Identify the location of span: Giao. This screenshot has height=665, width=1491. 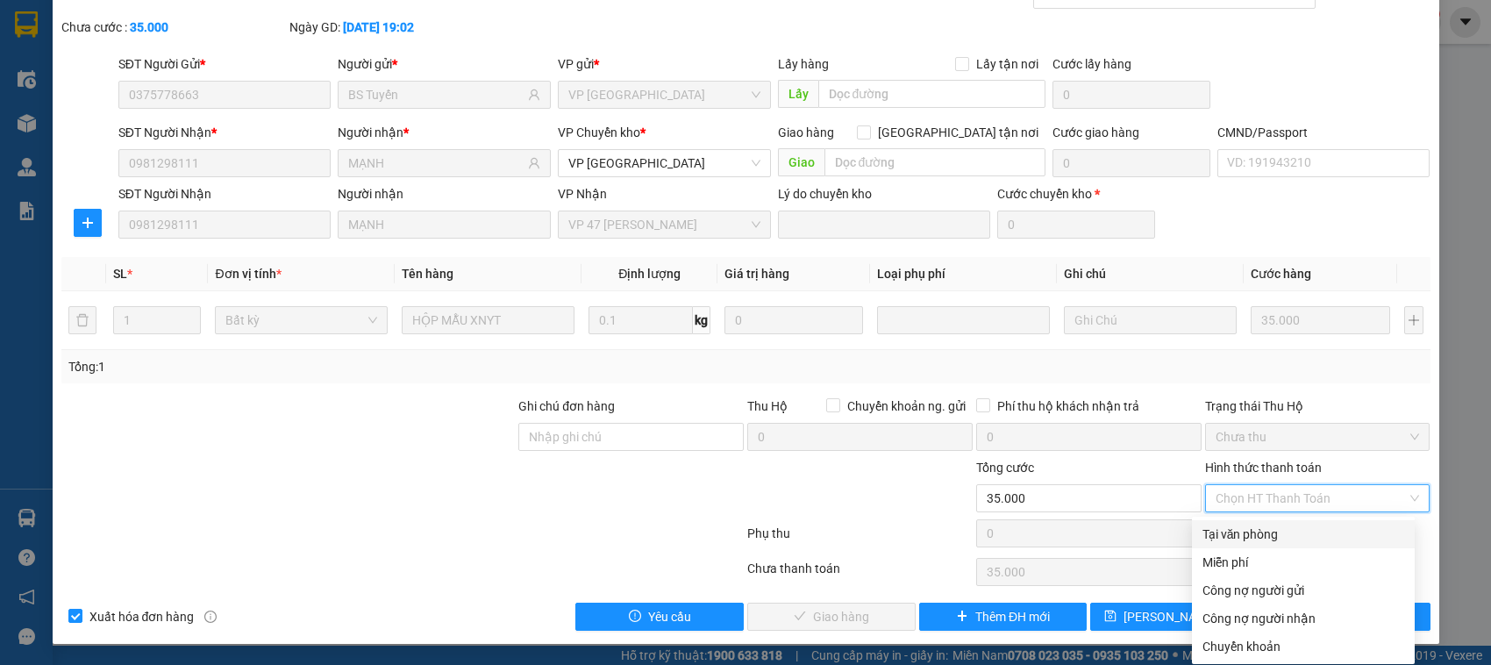
(801, 162).